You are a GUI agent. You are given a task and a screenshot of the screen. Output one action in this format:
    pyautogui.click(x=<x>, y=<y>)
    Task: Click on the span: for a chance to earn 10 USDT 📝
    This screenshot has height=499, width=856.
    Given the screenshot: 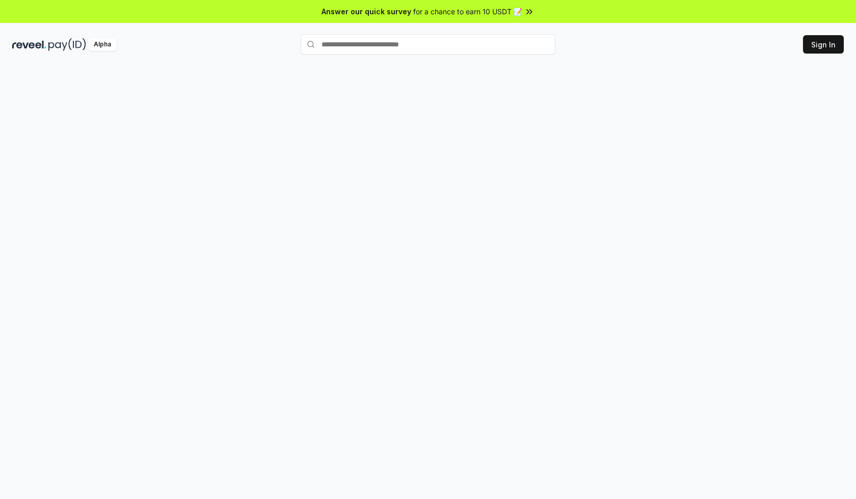 What is the action you would take?
    pyautogui.click(x=468, y=11)
    